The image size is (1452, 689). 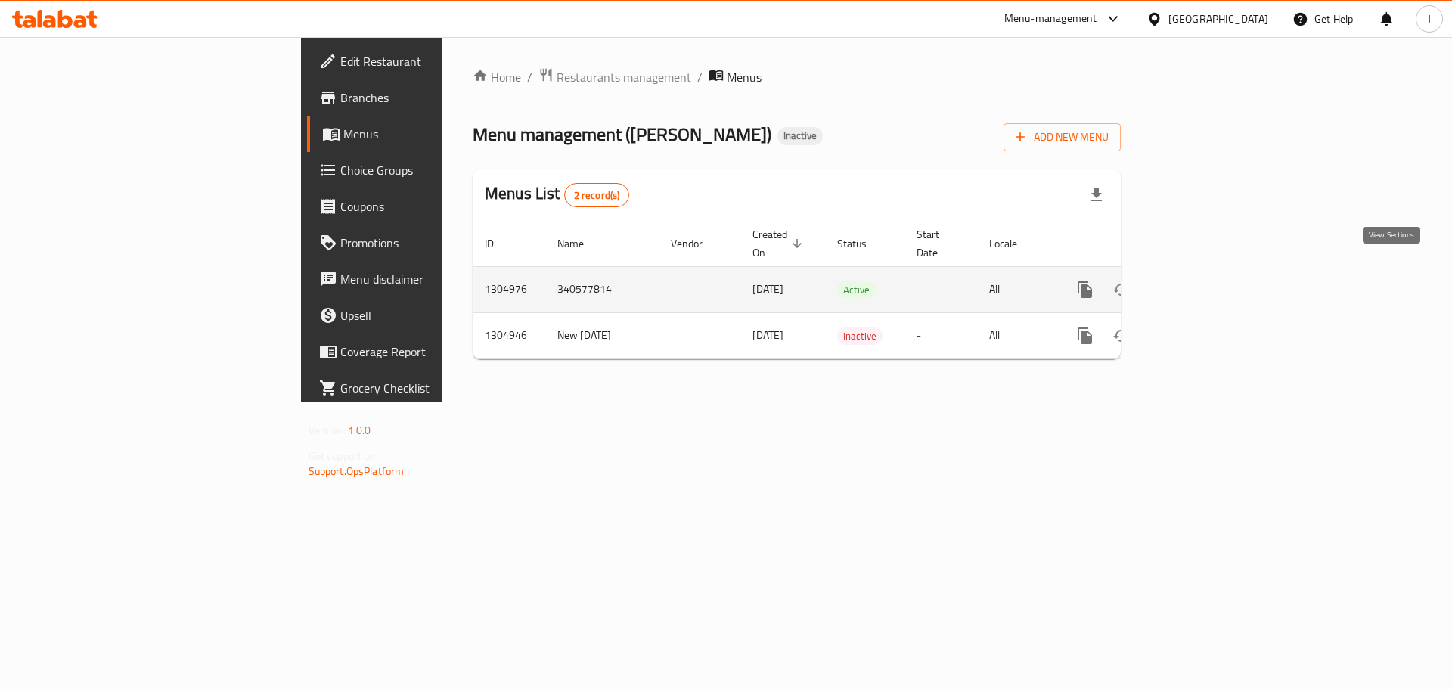 What do you see at coordinates (624, 77) in the screenshot?
I see `span: Restaurants management` at bounding box center [624, 77].